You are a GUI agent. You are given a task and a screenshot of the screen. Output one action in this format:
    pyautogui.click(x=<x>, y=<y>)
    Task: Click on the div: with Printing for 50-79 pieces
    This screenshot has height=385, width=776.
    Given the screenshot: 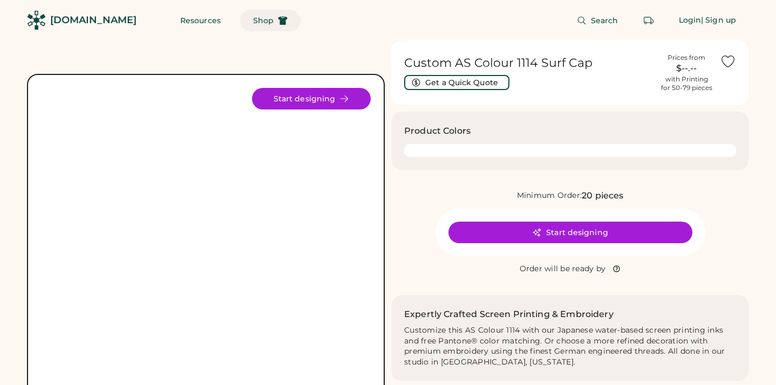 What is the action you would take?
    pyautogui.click(x=686, y=84)
    